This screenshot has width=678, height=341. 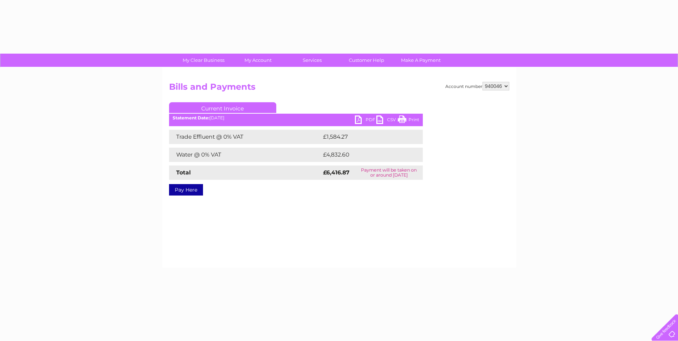 What do you see at coordinates (191, 118) in the screenshot?
I see `b: Statement Date:` at bounding box center [191, 118].